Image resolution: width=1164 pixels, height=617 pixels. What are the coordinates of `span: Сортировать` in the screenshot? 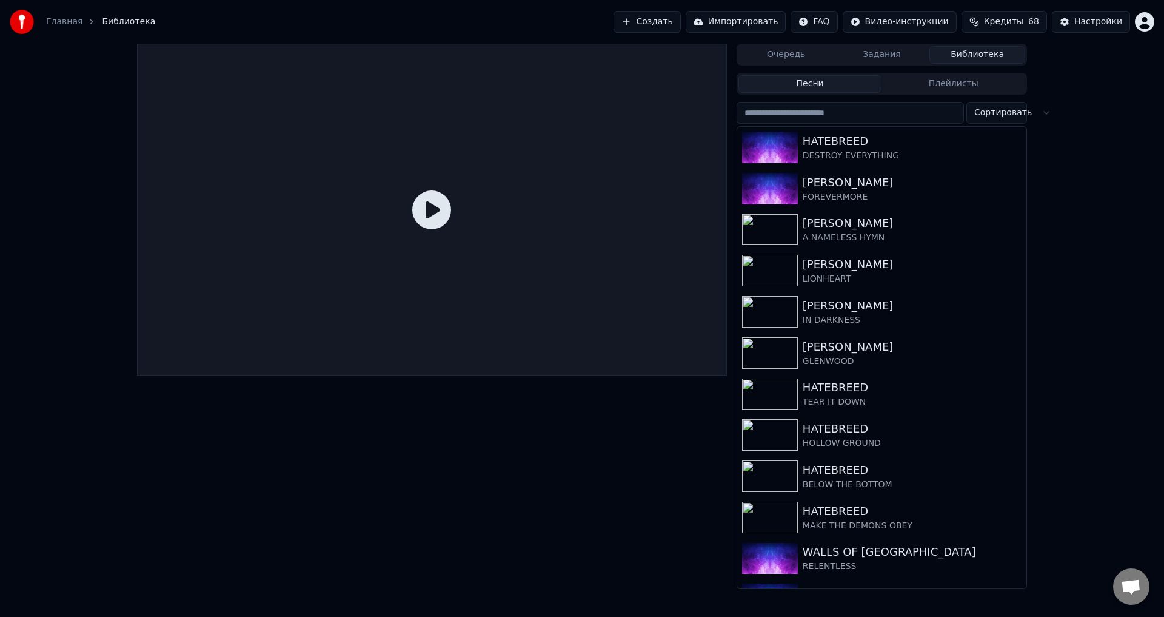 It's located at (1003, 113).